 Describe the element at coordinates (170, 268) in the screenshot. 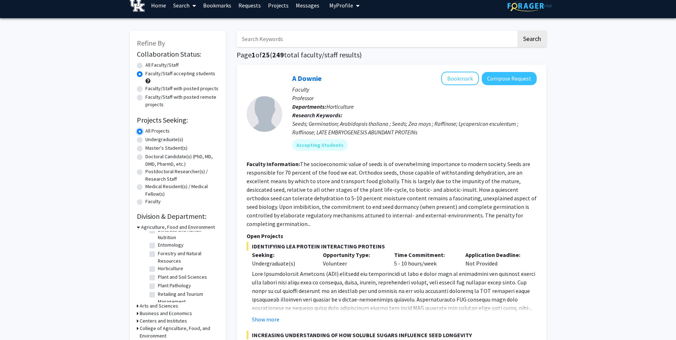

I see `label: Horticulture` at that location.